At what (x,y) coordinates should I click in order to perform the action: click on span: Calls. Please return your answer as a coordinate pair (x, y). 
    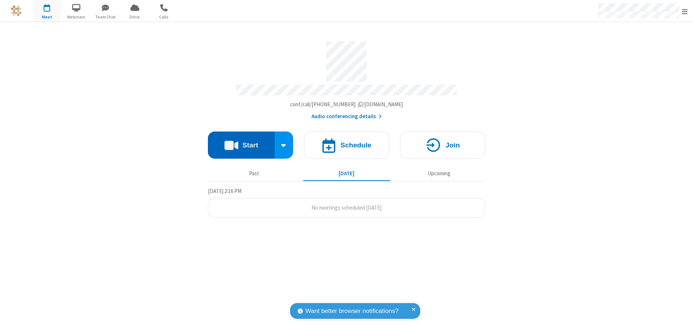
    Looking at the image, I should click on (164, 17).